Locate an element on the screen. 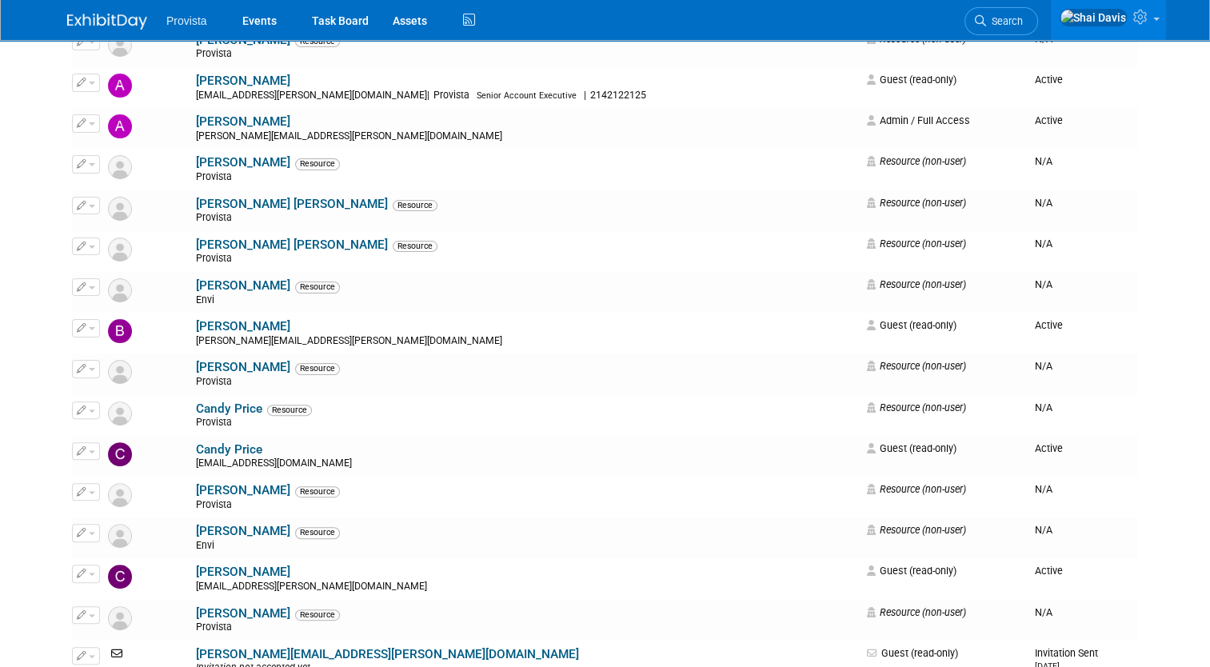 The width and height of the screenshot is (1210, 667). img: Clifford Parker is located at coordinates (120, 577).